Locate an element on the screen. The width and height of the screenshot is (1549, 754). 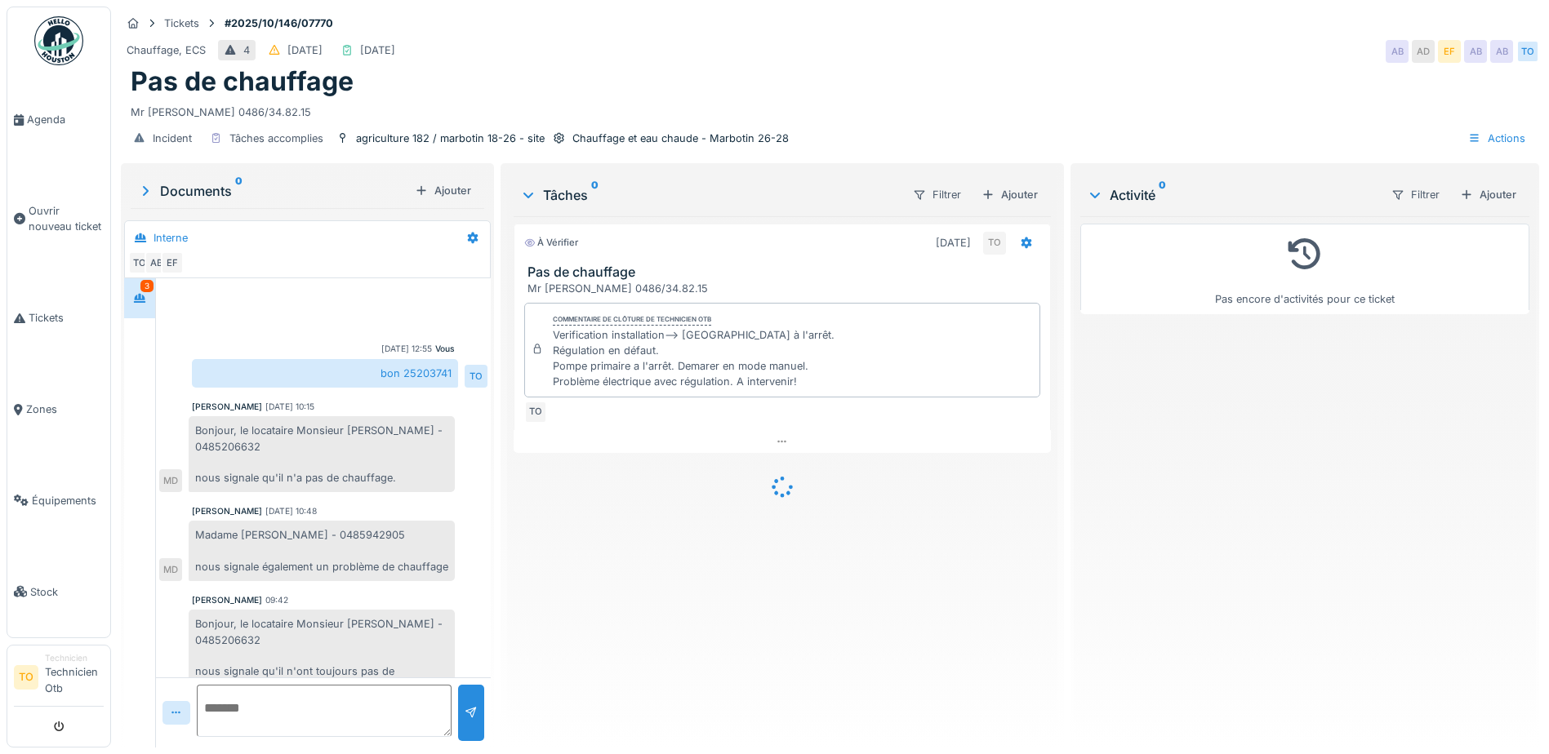
h3: Pas de chauffage is located at coordinates (785, 272).